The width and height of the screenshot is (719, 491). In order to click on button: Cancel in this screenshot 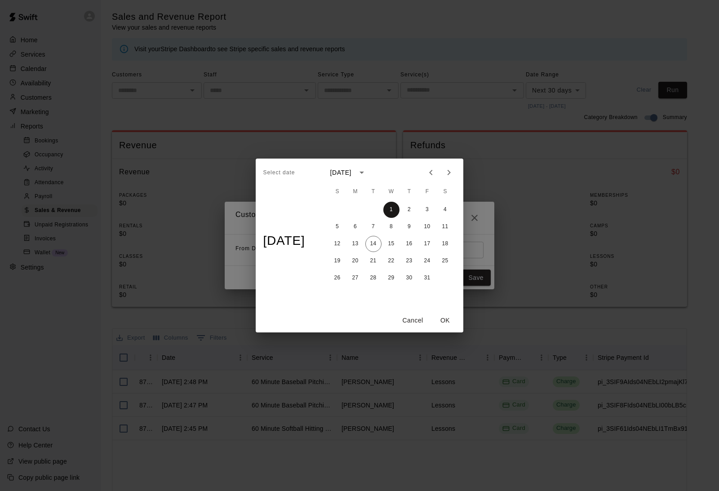, I will do `click(413, 320)`.